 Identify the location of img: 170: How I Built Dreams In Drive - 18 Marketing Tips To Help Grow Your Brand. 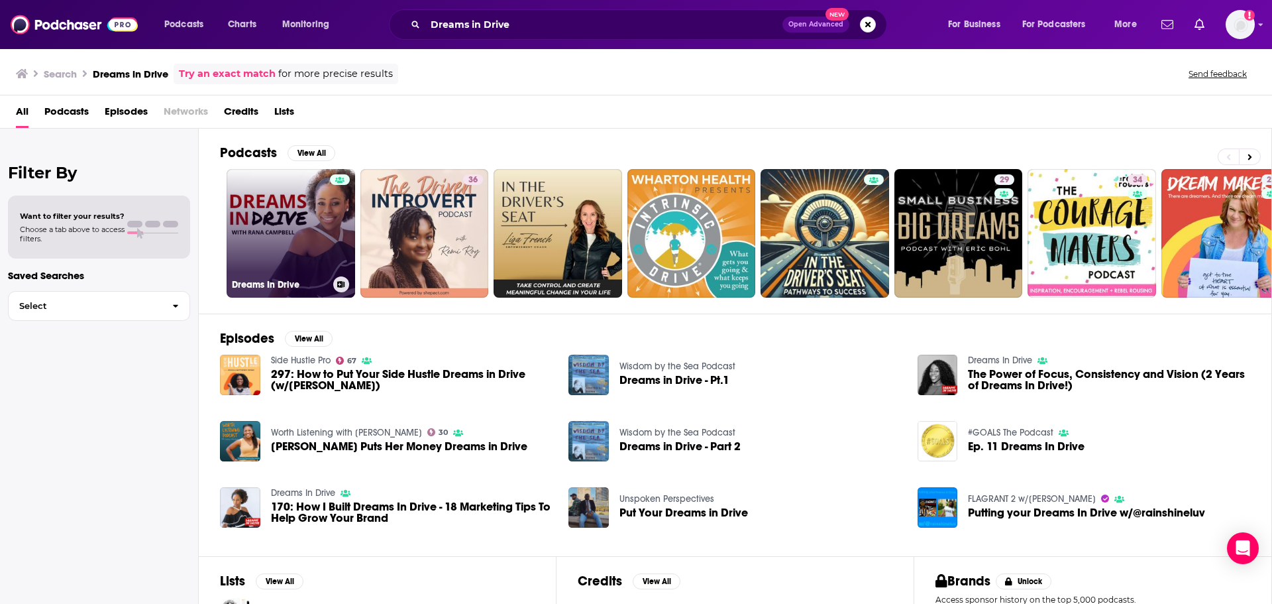
(240, 507).